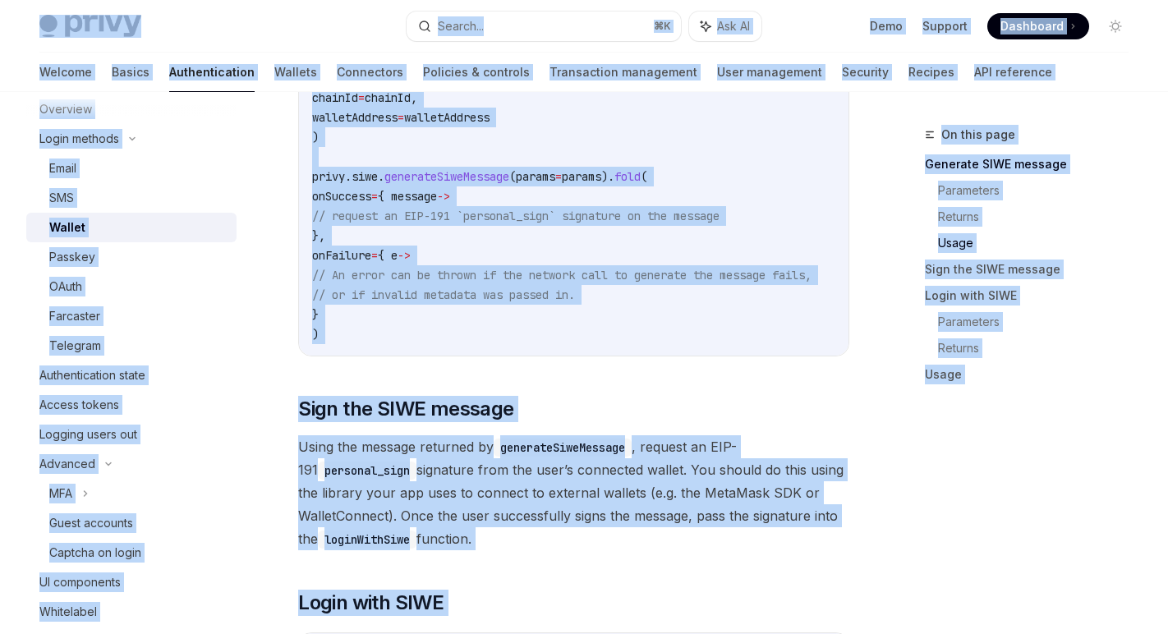  I want to click on a: Authentication, so click(212, 72).